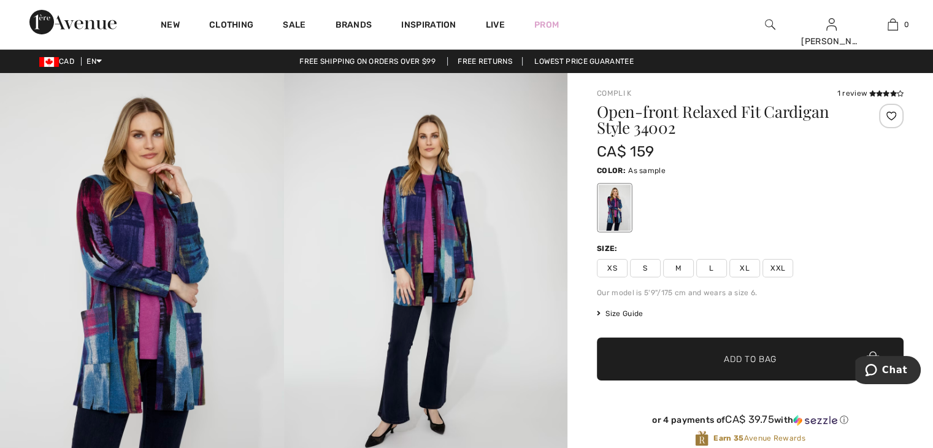 The width and height of the screenshot is (933, 448). I want to click on a: Compli K, so click(614, 93).